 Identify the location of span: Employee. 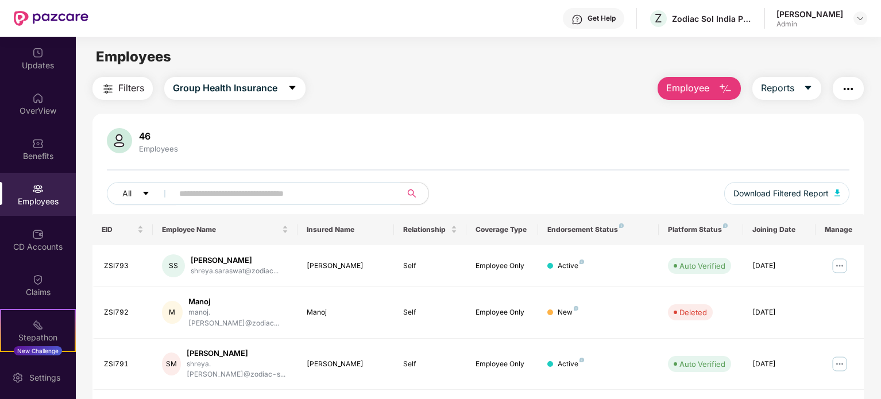
(688, 88).